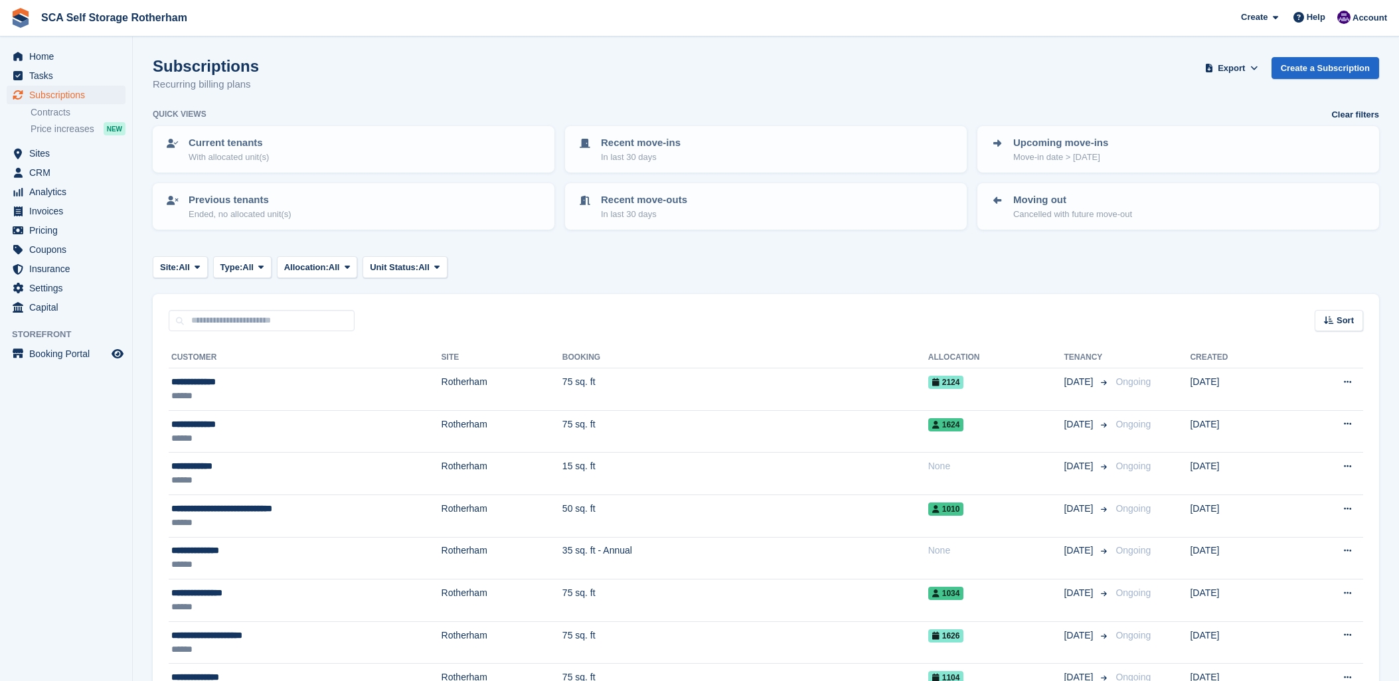 The image size is (1399, 681). What do you see at coordinates (1232, 68) in the screenshot?
I see `button: Export` at bounding box center [1232, 68].